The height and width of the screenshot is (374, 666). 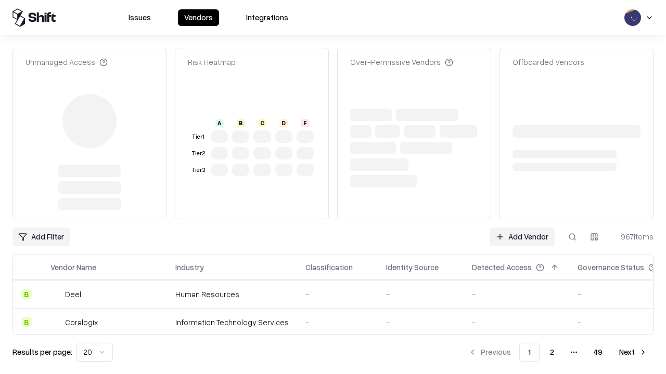 I want to click on div: Information Technology Services, so click(x=232, y=322).